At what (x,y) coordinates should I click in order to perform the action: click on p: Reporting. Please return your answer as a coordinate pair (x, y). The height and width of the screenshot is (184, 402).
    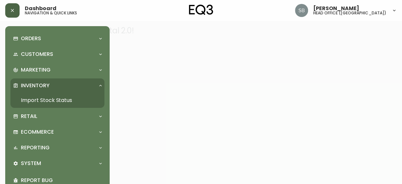
    Looking at the image, I should click on (35, 148).